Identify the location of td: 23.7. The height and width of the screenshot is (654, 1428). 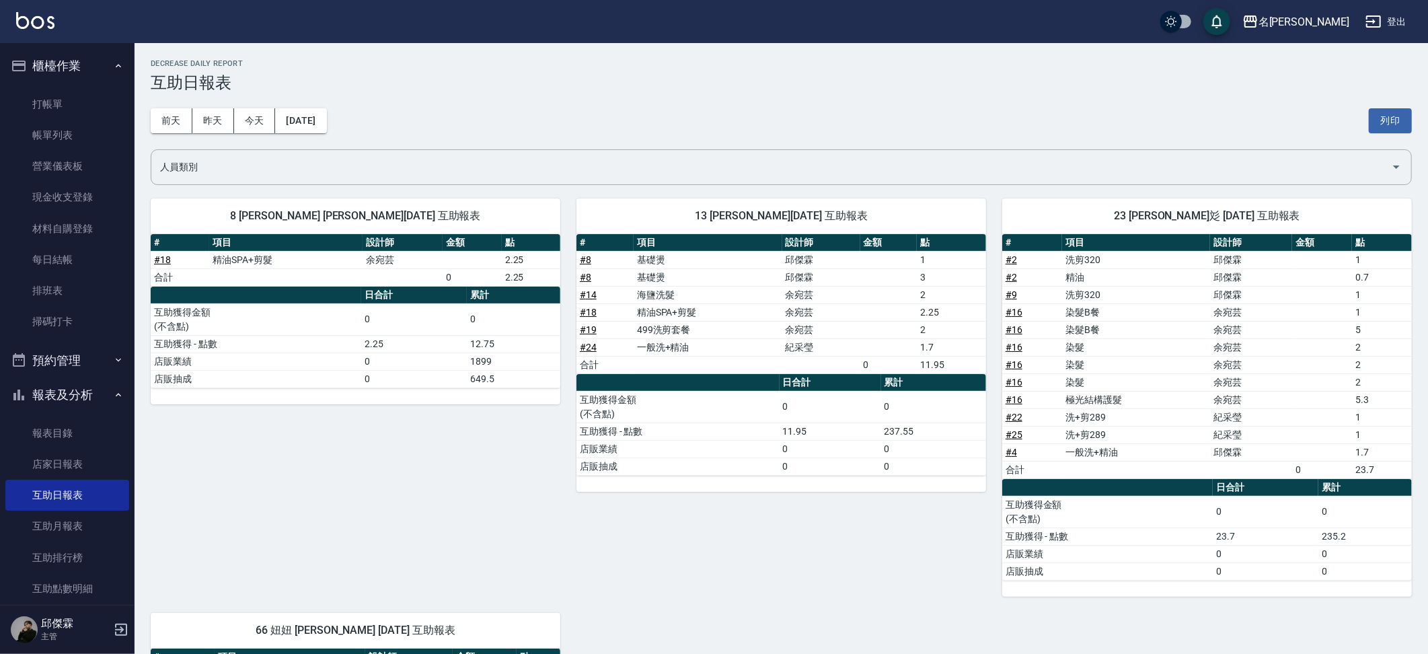
(1265, 536).